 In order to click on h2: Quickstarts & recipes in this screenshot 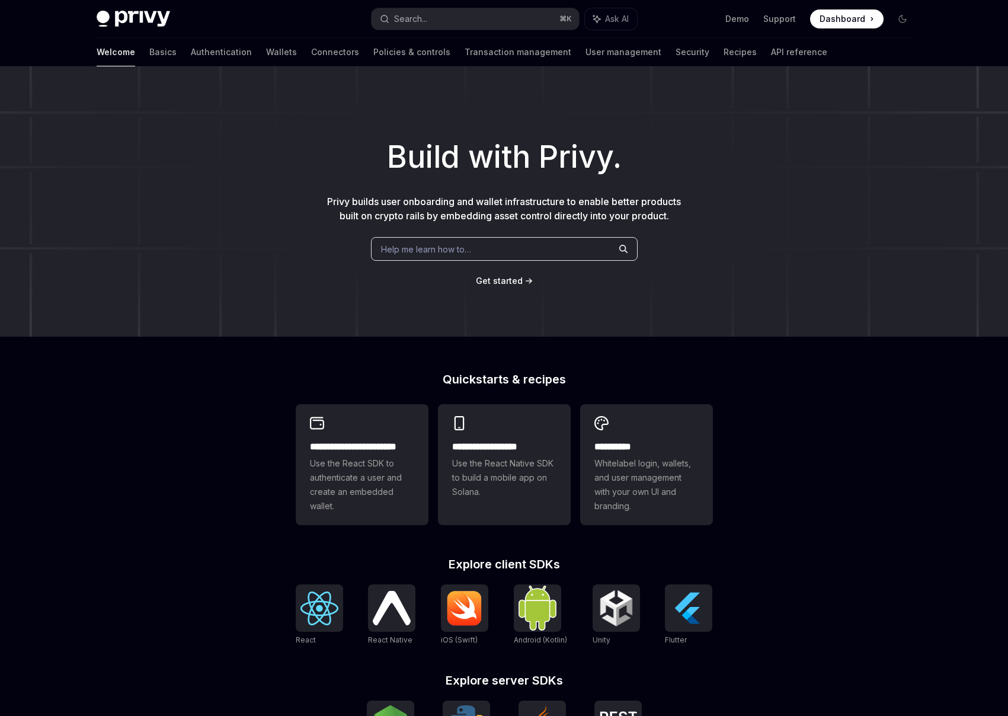, I will do `click(504, 379)`.